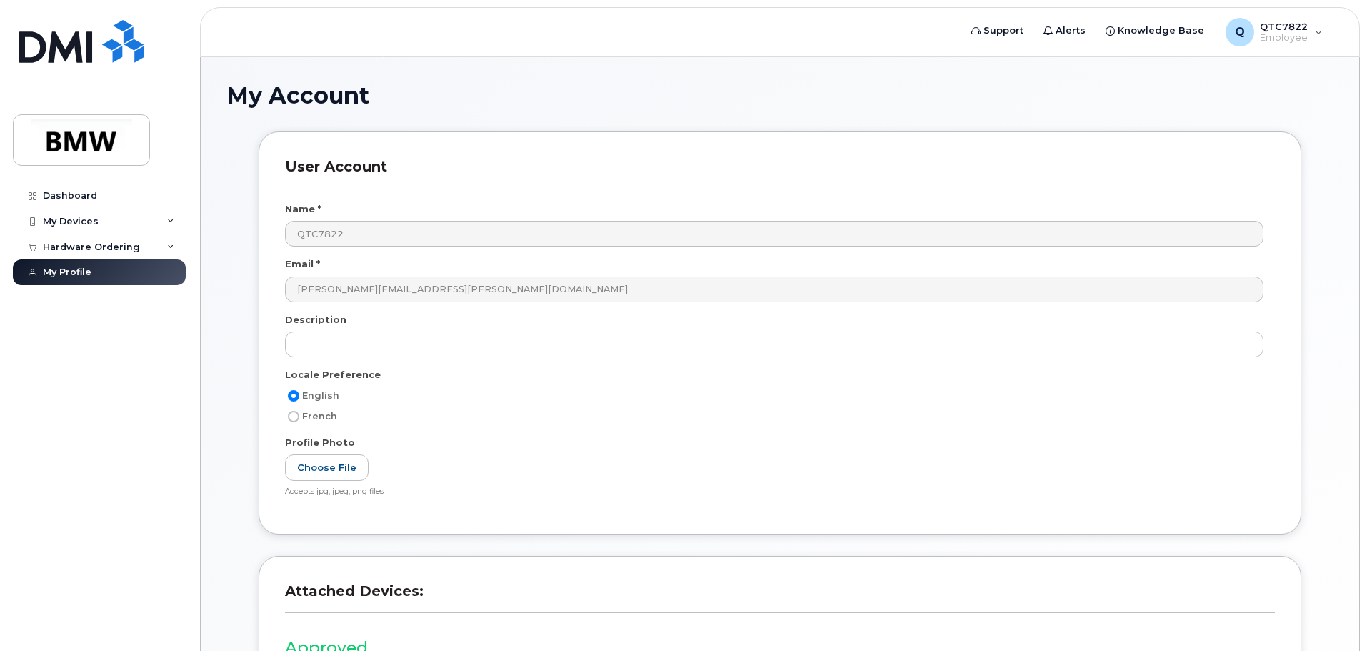 The width and height of the screenshot is (1367, 651). I want to click on input: English, so click(294, 396).